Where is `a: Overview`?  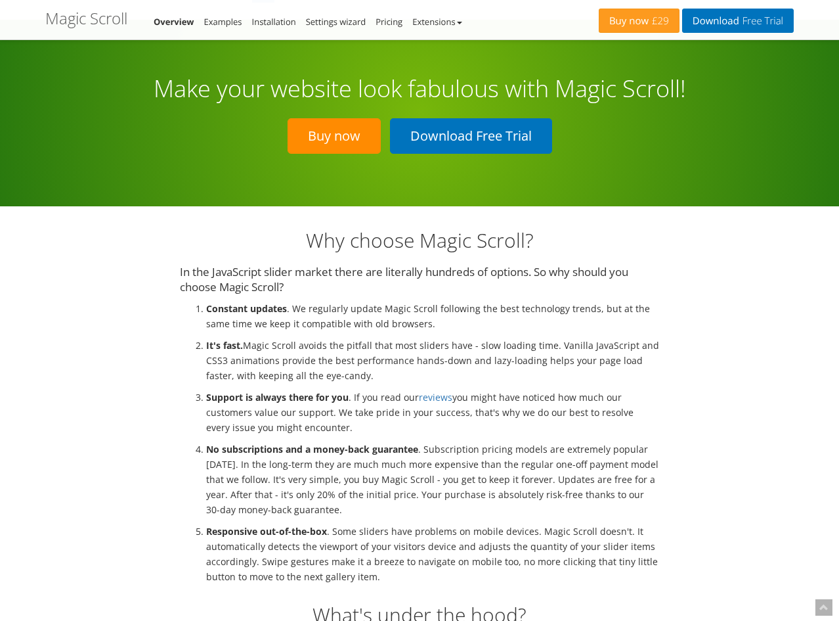 a: Overview is located at coordinates (174, 22).